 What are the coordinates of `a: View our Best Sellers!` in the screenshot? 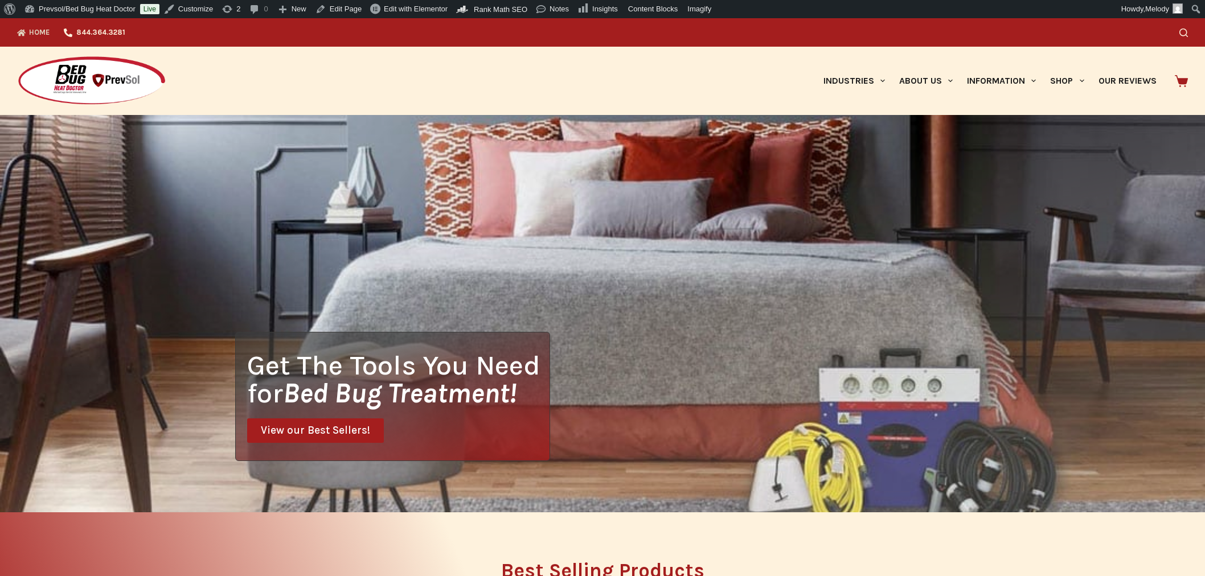 It's located at (316, 431).